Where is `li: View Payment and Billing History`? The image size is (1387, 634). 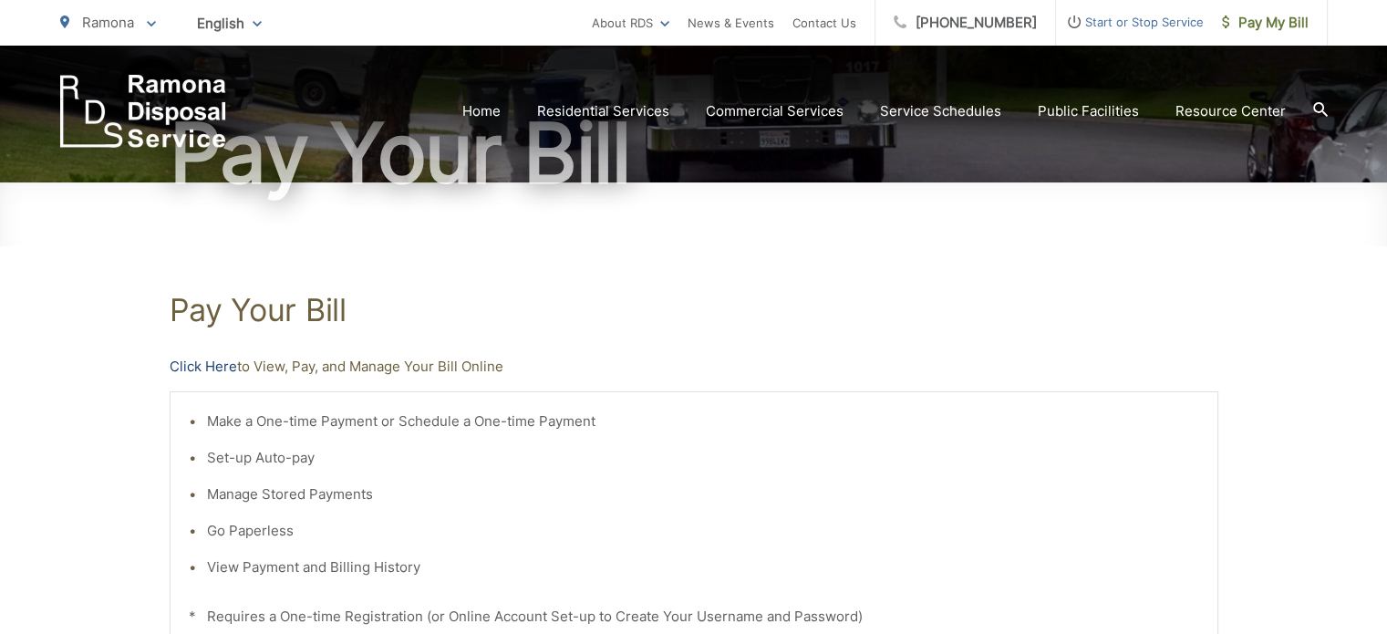 li: View Payment and Billing History is located at coordinates (703, 567).